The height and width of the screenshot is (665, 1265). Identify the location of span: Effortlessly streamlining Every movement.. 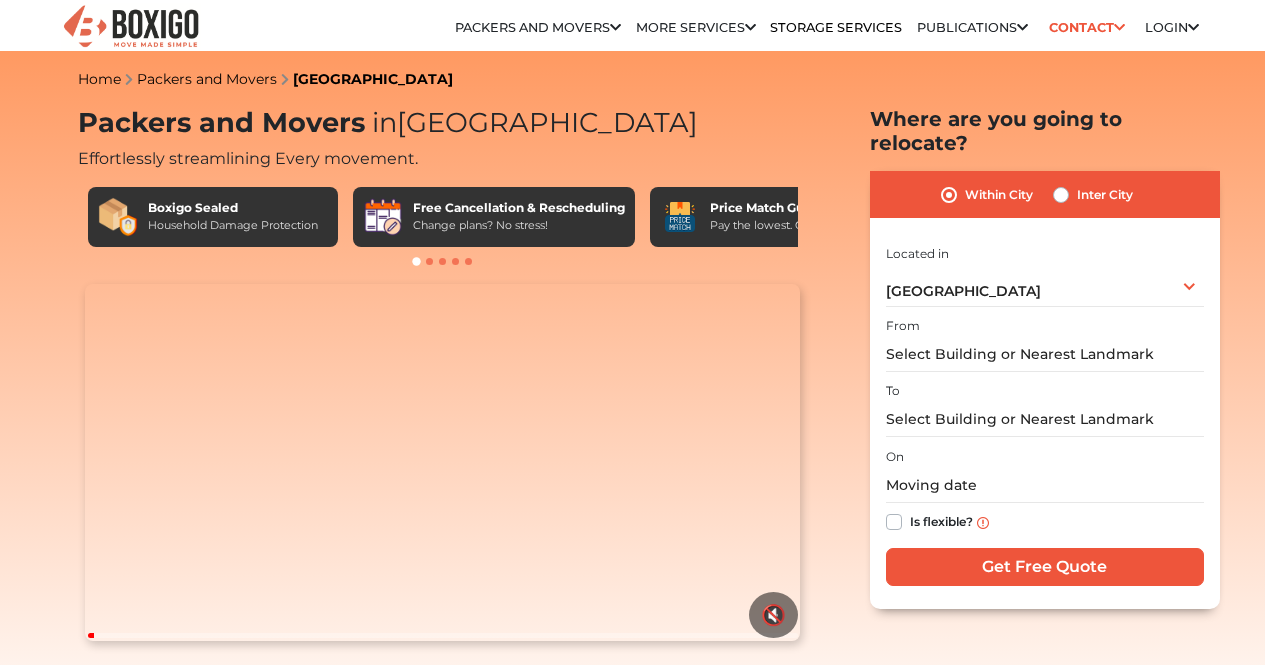
(248, 158).